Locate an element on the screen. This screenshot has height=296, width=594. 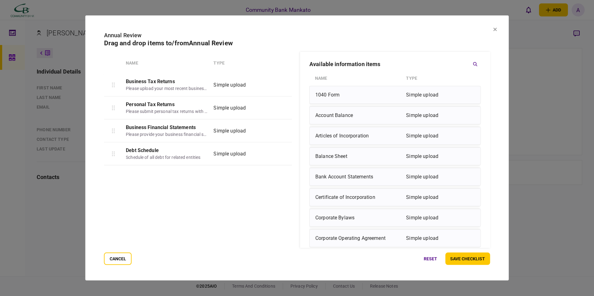
div: Please submit personal tax returns with all schedules is located at coordinates (167, 112).